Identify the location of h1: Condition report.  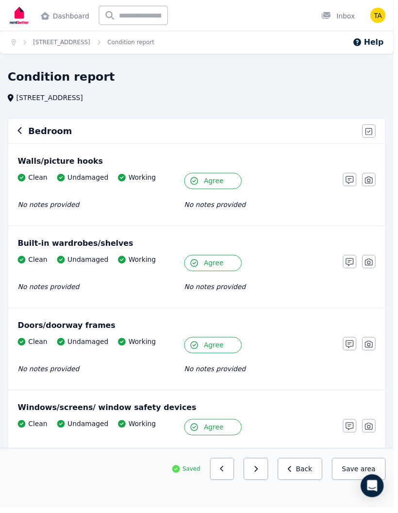
(62, 78).